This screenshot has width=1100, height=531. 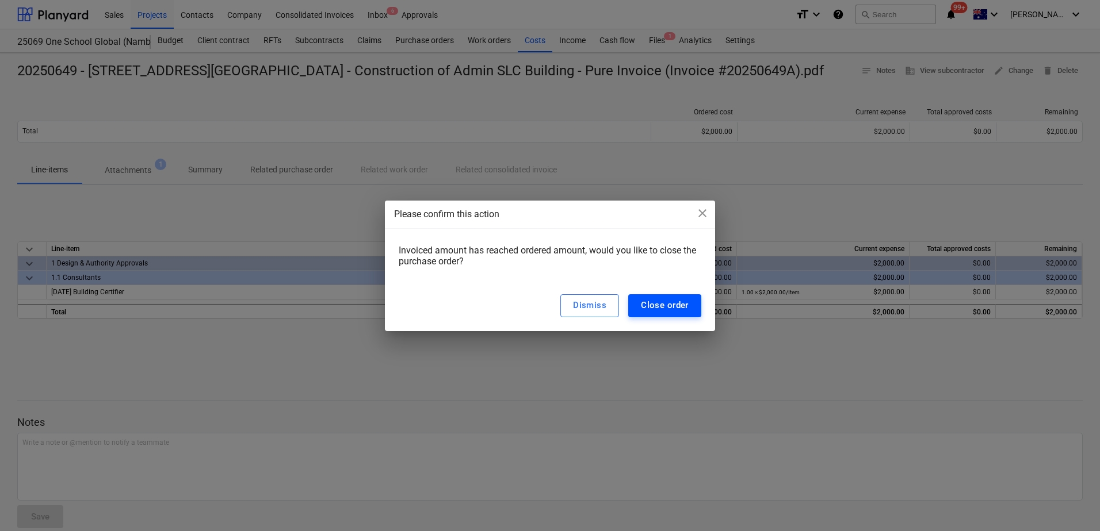 What do you see at coordinates (590, 306) in the screenshot?
I see `button: Dismiss` at bounding box center [590, 306].